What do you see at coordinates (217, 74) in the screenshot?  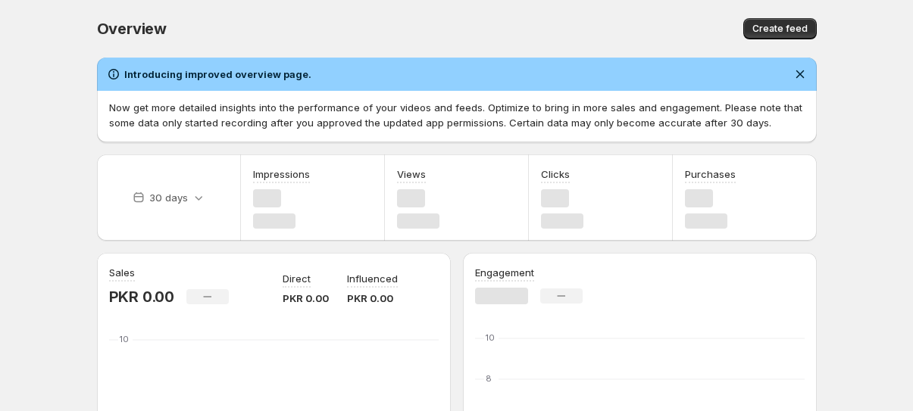 I see `h2: Introducing improved overview page.` at bounding box center [217, 74].